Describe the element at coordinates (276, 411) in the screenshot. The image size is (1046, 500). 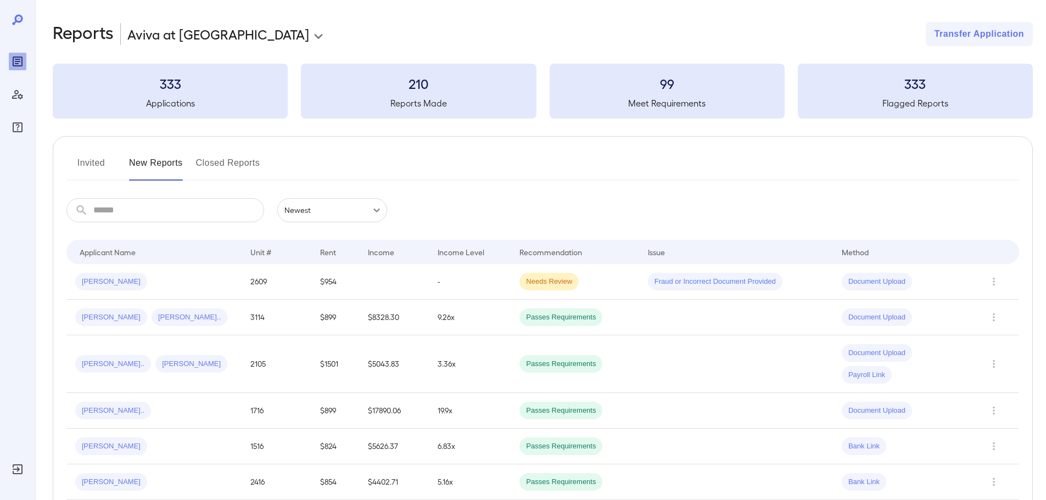
I see `td: 1716` at that location.